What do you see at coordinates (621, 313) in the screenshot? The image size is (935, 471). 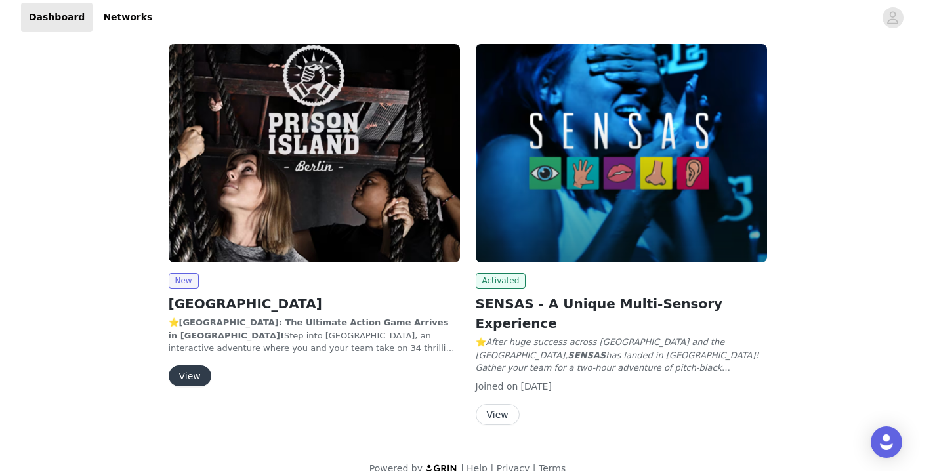 I see `h2: SENSAS - A Unique Multi-Sensory Experience` at bounding box center [621, 313].